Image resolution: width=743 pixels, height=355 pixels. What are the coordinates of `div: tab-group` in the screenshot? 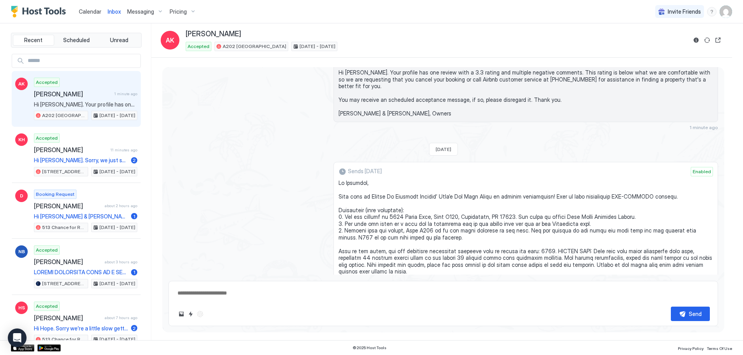 It's located at (76, 40).